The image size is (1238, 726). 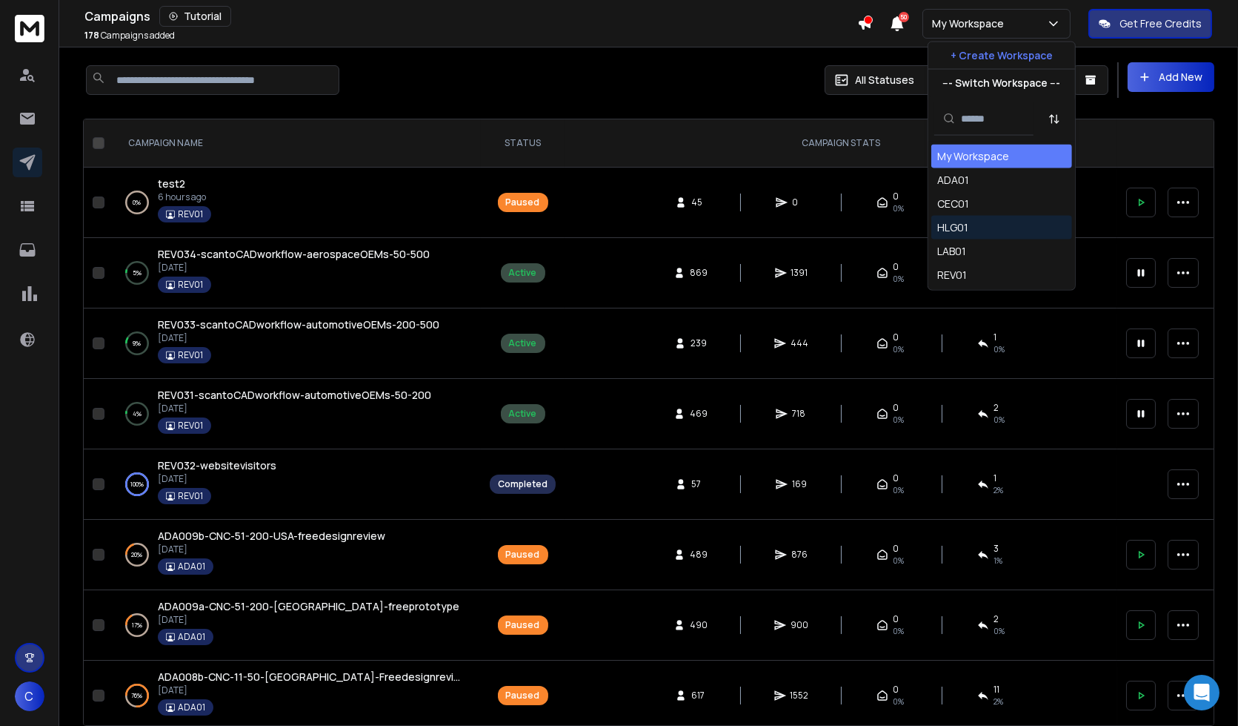 What do you see at coordinates (137, 554) in the screenshot?
I see `p: 20 %` at bounding box center [137, 554].